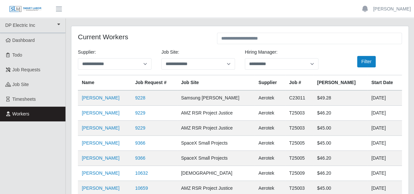 The image size is (414, 194). I want to click on th: Job #, so click(299, 83).